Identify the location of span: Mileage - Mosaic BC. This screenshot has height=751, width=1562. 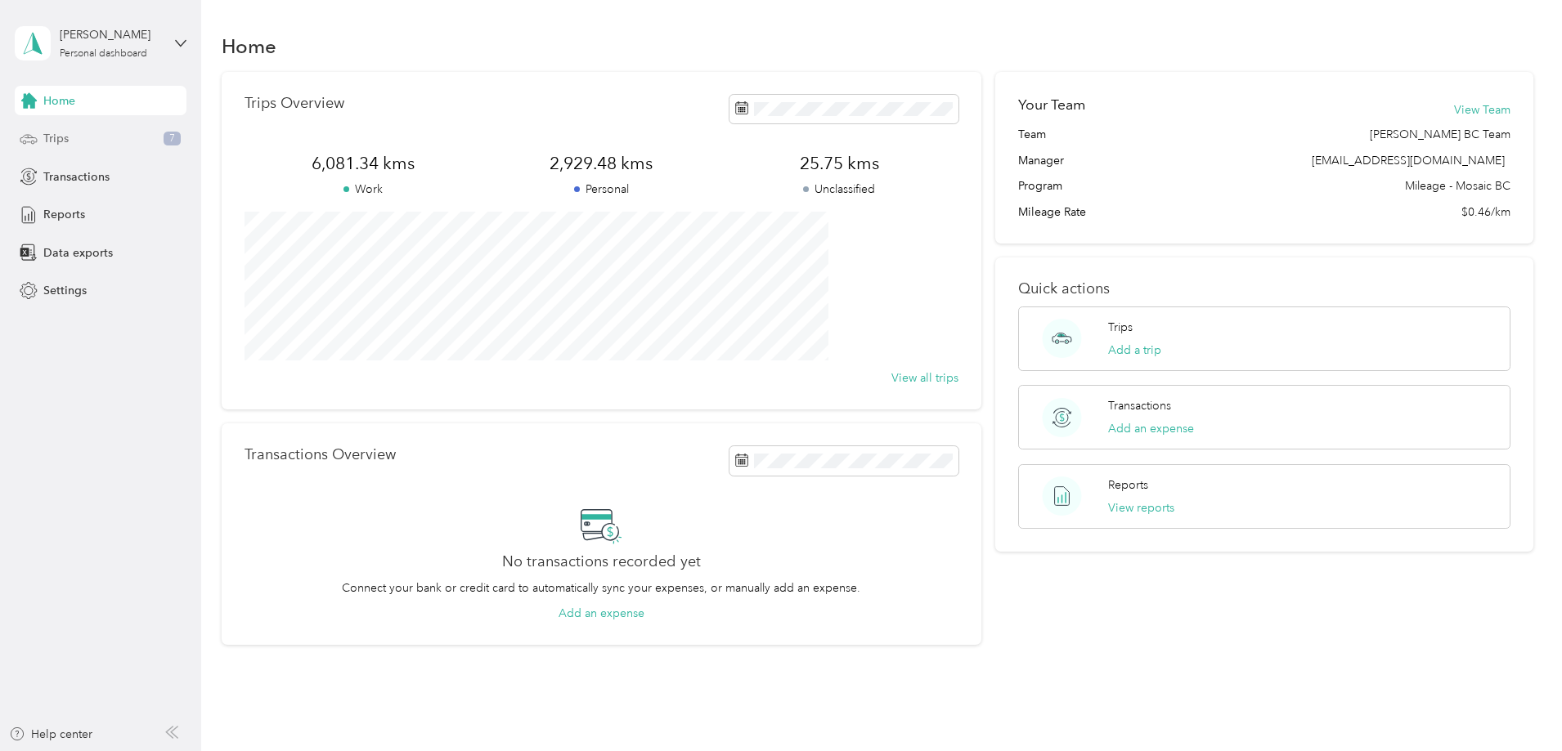
(1457, 186).